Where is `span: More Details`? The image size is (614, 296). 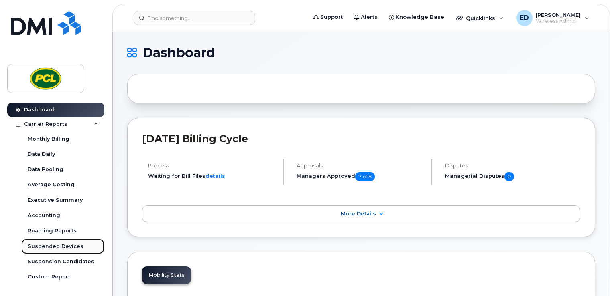
span: More Details is located at coordinates (358, 214).